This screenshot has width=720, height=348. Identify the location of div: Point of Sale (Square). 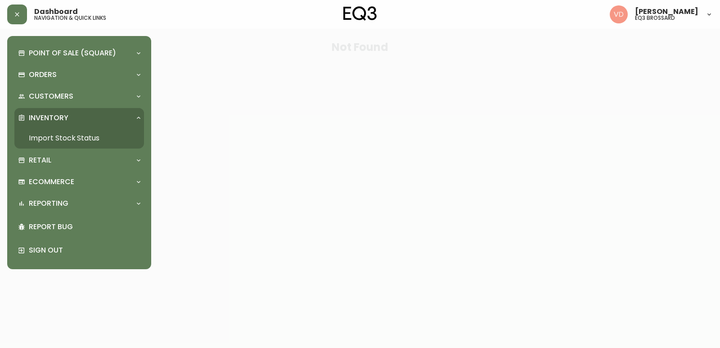
(79, 53).